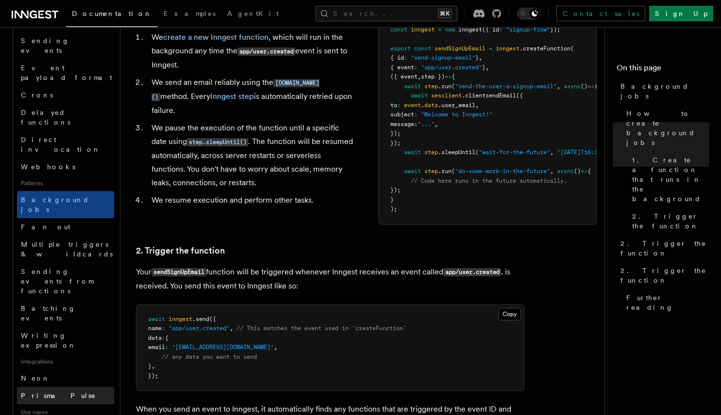  I want to click on a: Webhooks, so click(66, 167).